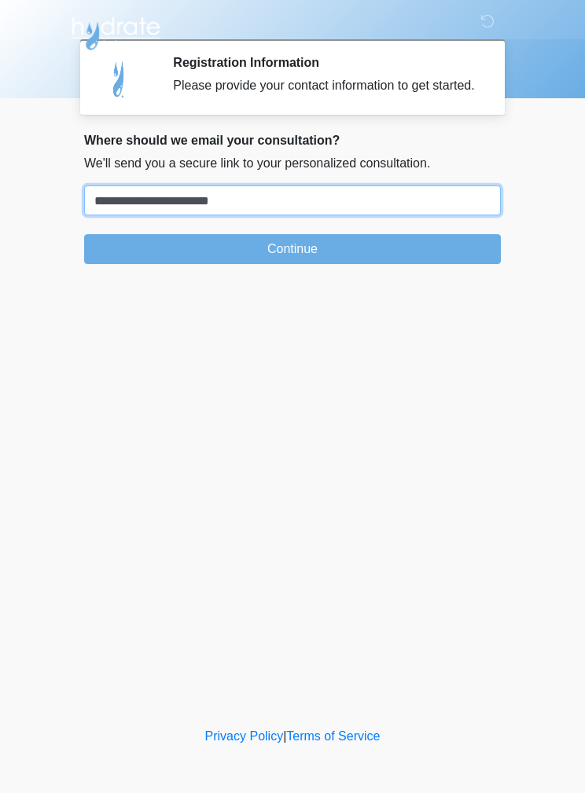 The image size is (585, 793). I want to click on button: Continue, so click(293, 249).